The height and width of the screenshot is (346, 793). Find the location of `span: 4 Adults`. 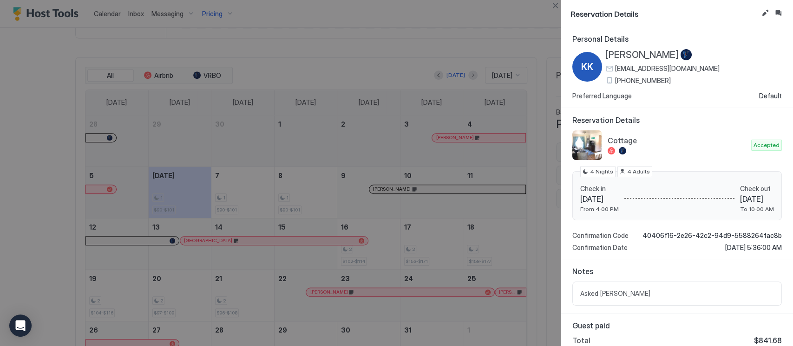

span: 4 Adults is located at coordinates (638, 172).